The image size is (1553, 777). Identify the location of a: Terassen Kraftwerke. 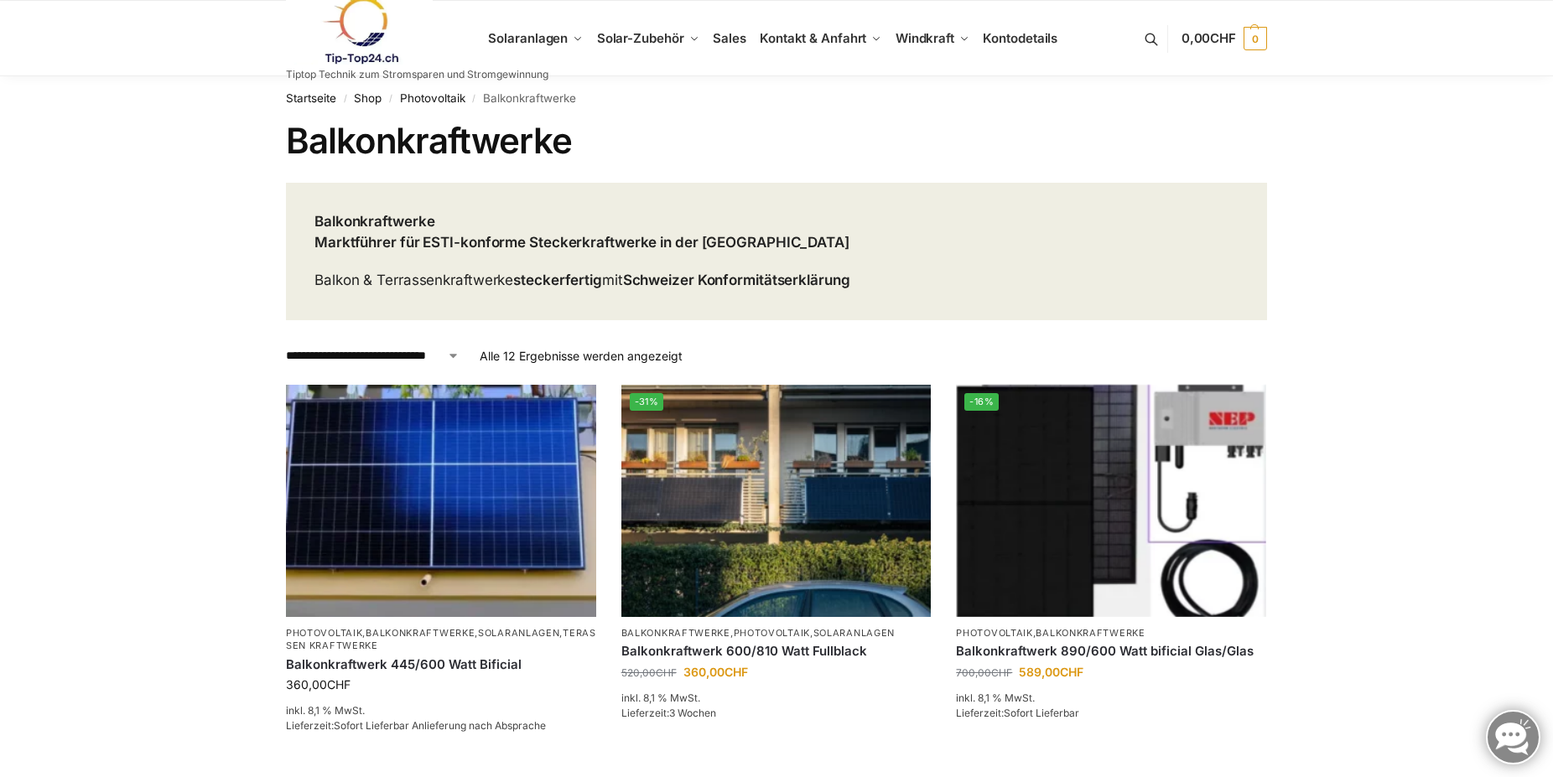
(441, 639).